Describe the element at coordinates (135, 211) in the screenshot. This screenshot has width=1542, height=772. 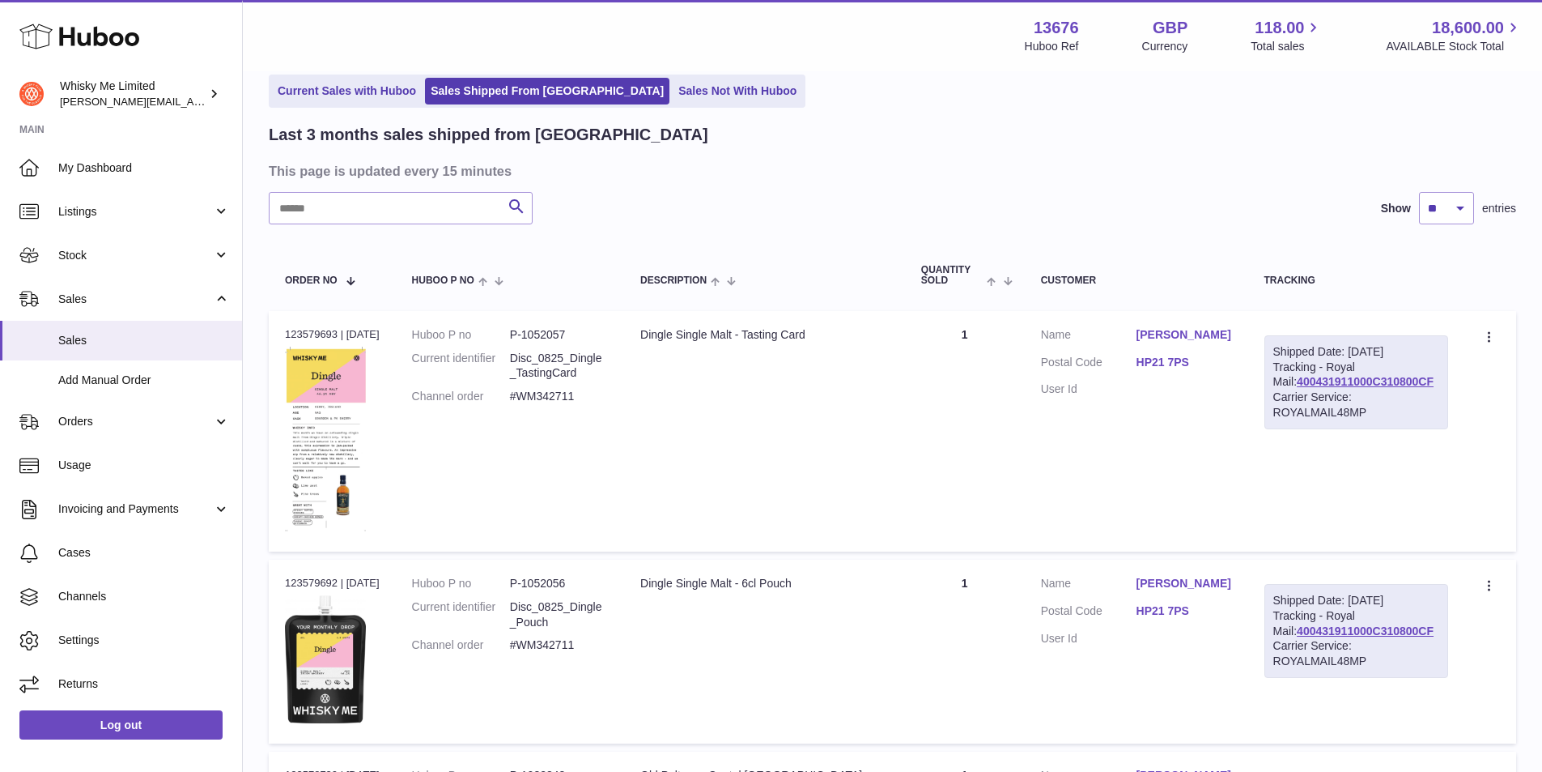
I see `span: Listings` at that location.